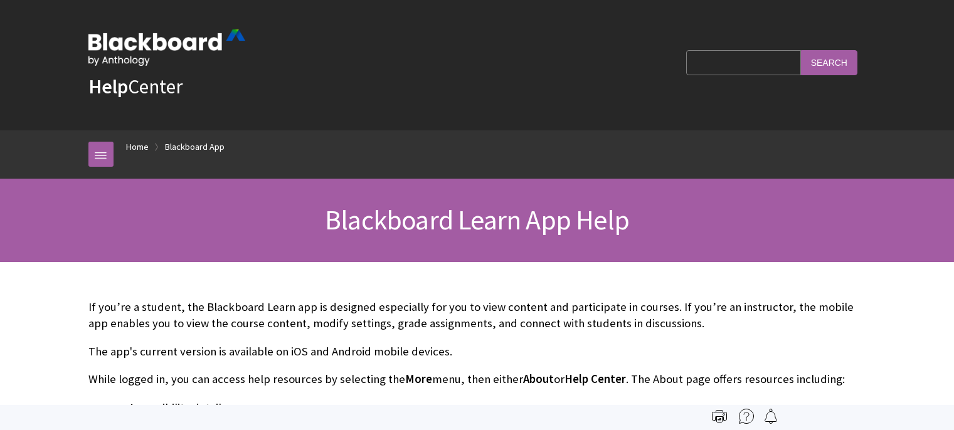  What do you see at coordinates (595, 379) in the screenshot?
I see `span: Help Center` at bounding box center [595, 379].